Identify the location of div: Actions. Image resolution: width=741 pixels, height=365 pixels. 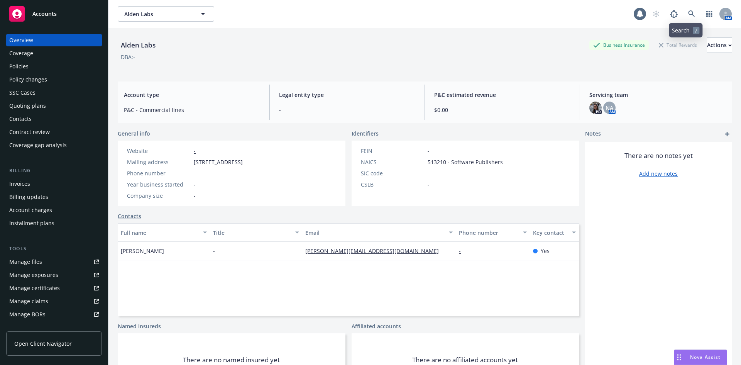
(719, 45).